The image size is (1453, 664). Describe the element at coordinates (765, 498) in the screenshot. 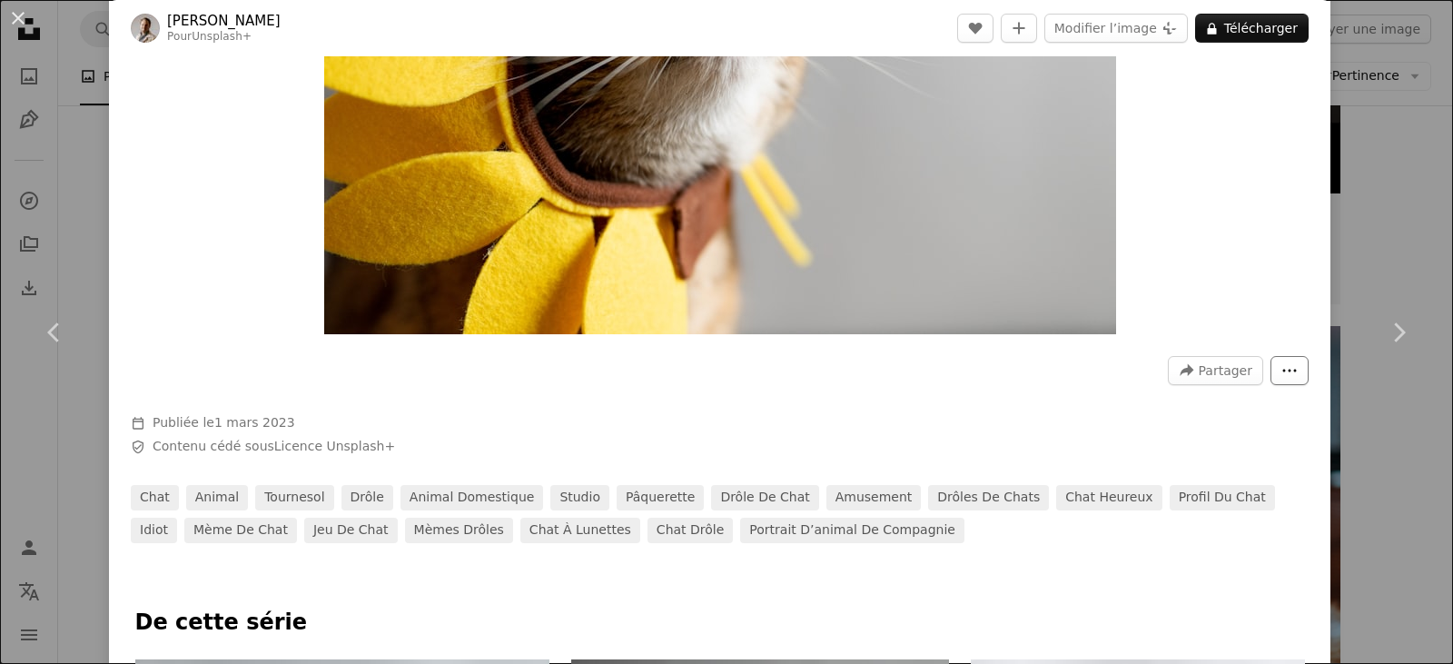

I see `a: Drôle de chat` at that location.